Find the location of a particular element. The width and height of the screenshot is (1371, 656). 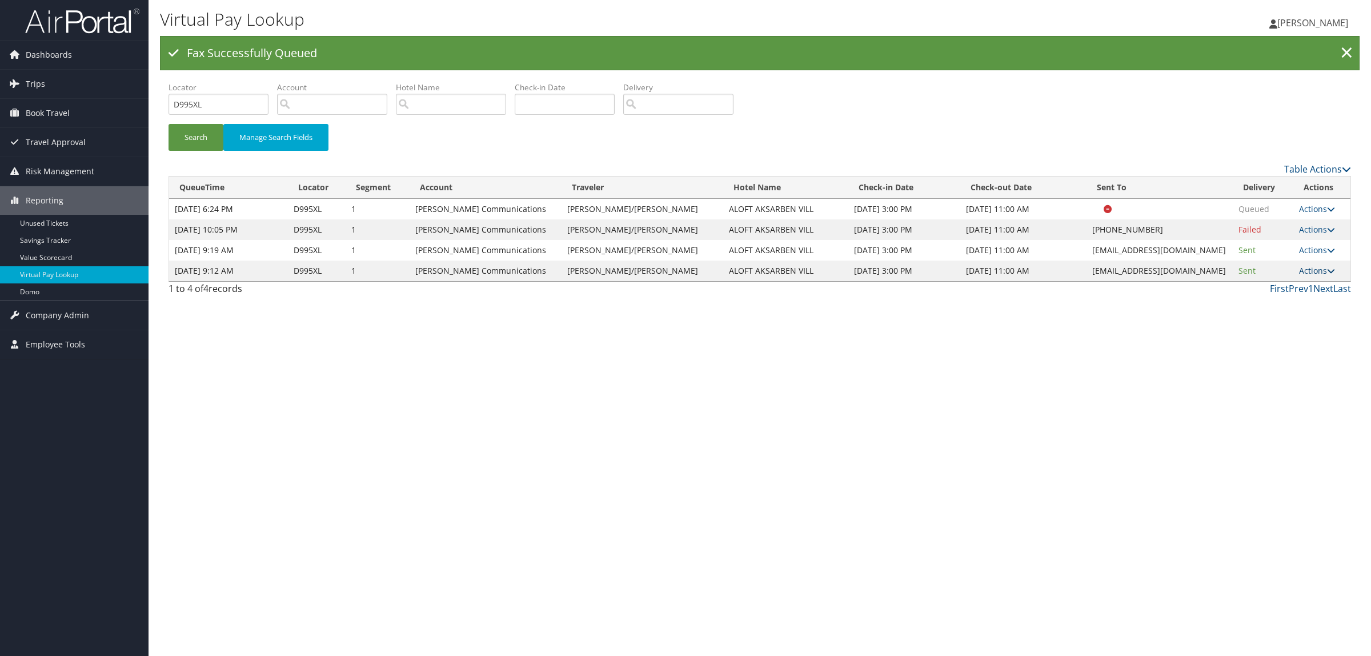

a: Next is located at coordinates (1323, 289).